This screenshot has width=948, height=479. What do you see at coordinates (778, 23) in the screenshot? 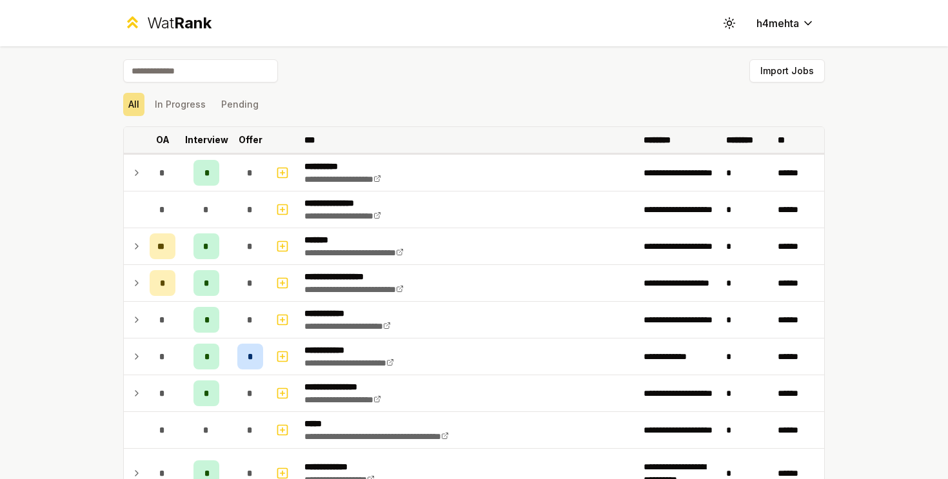
I see `span: h4mehta` at bounding box center [778, 23].